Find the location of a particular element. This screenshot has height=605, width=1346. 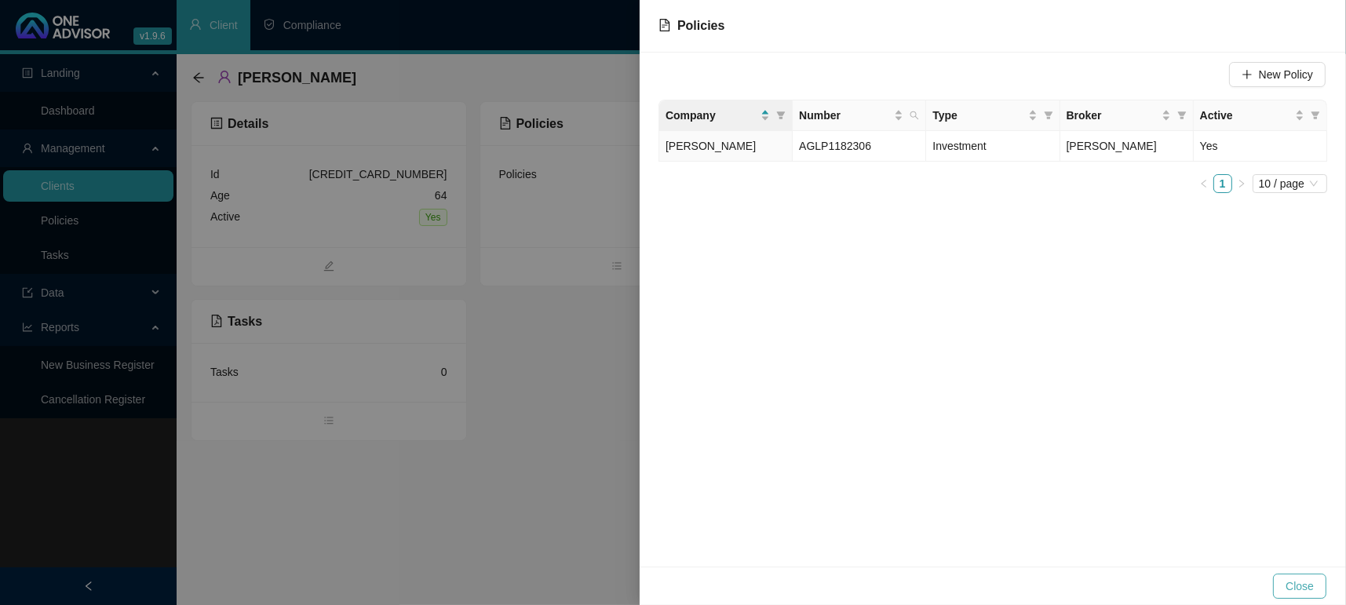

span: New Policy is located at coordinates (1285, 75).